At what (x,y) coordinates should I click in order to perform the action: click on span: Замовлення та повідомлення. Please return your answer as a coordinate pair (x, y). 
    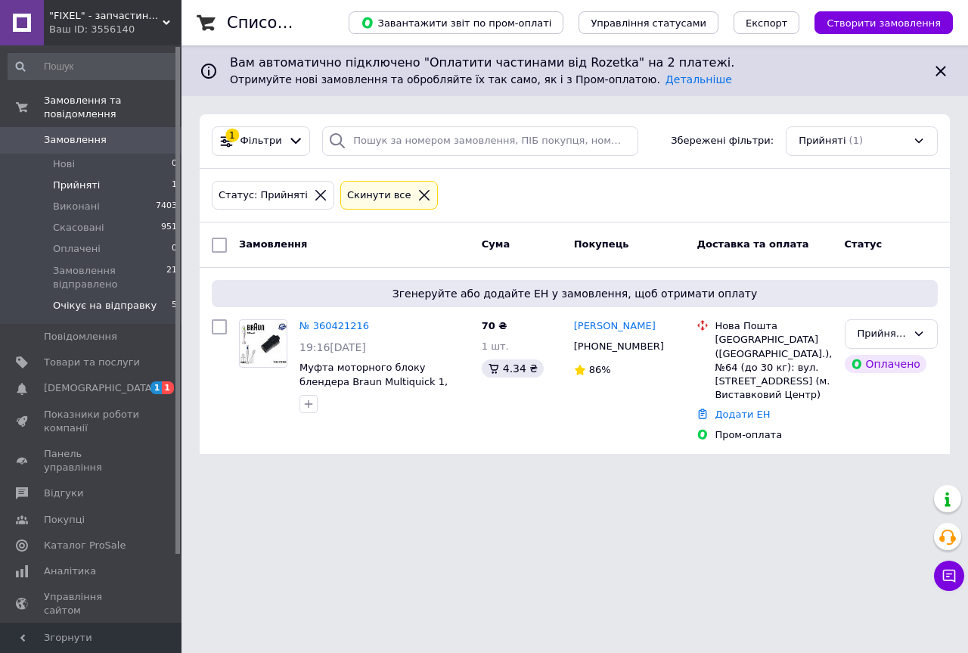
    Looking at the image, I should click on (113, 107).